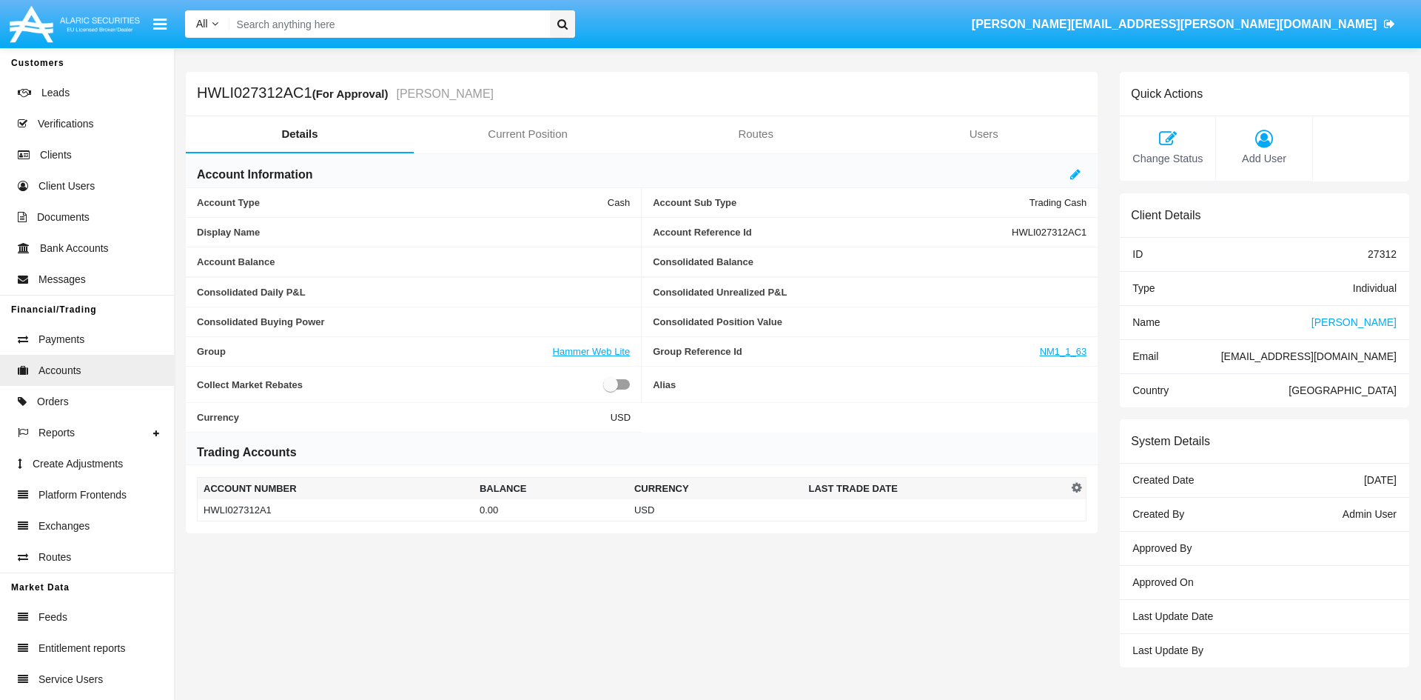 The image size is (1421, 700). What do you see at coordinates (62, 279) in the screenshot?
I see `span: Messages` at bounding box center [62, 279].